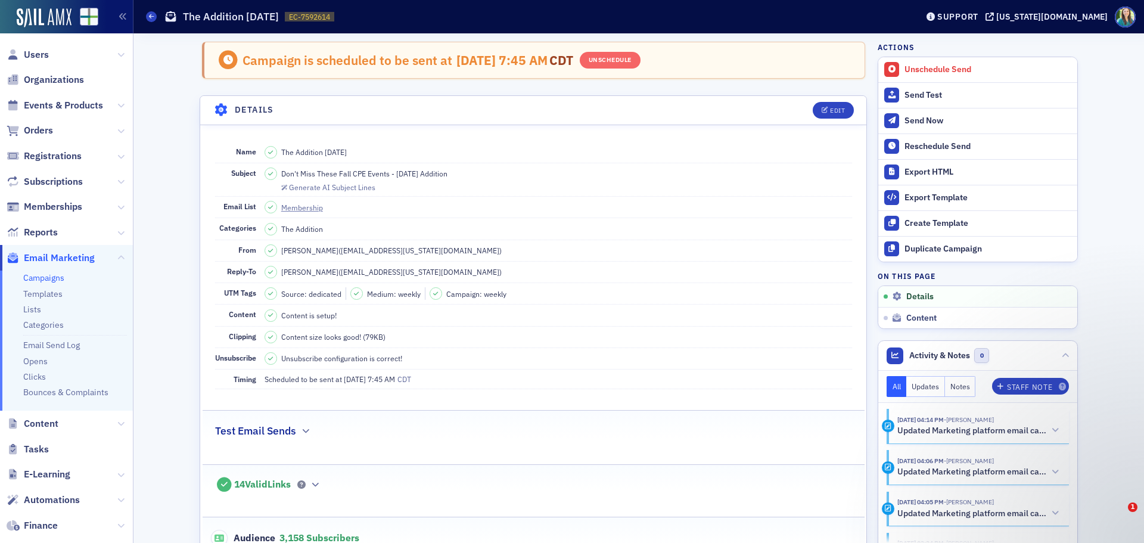 This screenshot has height=543, width=1144. Describe the element at coordinates (309, 17) in the screenshot. I see `span: EC-7592614` at that location.